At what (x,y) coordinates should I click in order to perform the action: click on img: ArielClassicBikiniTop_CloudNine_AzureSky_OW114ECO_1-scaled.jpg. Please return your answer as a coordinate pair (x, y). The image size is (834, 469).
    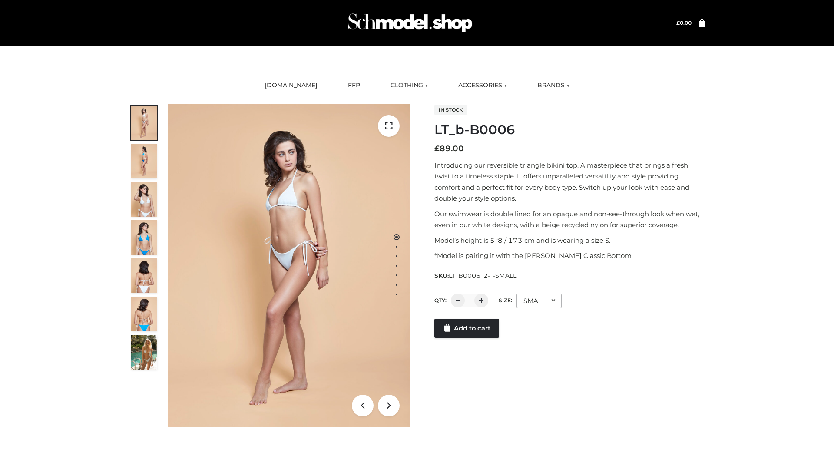
    Looking at the image, I should click on (144, 123).